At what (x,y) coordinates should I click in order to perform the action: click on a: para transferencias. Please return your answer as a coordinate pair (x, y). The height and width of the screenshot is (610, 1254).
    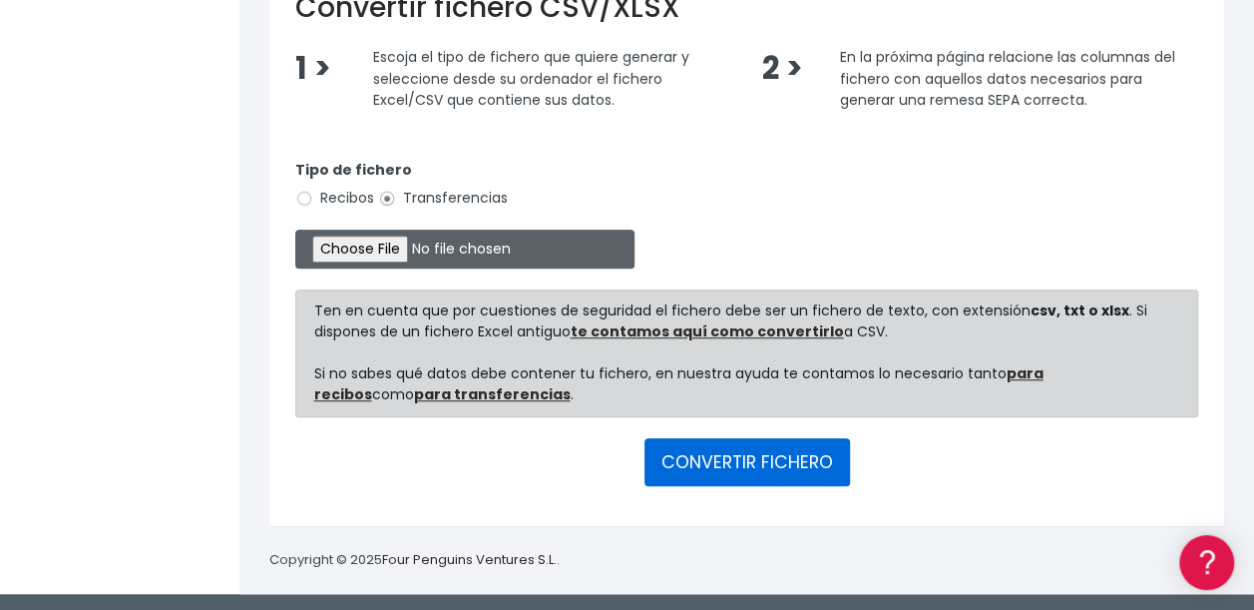
    Looking at the image, I should click on (492, 394).